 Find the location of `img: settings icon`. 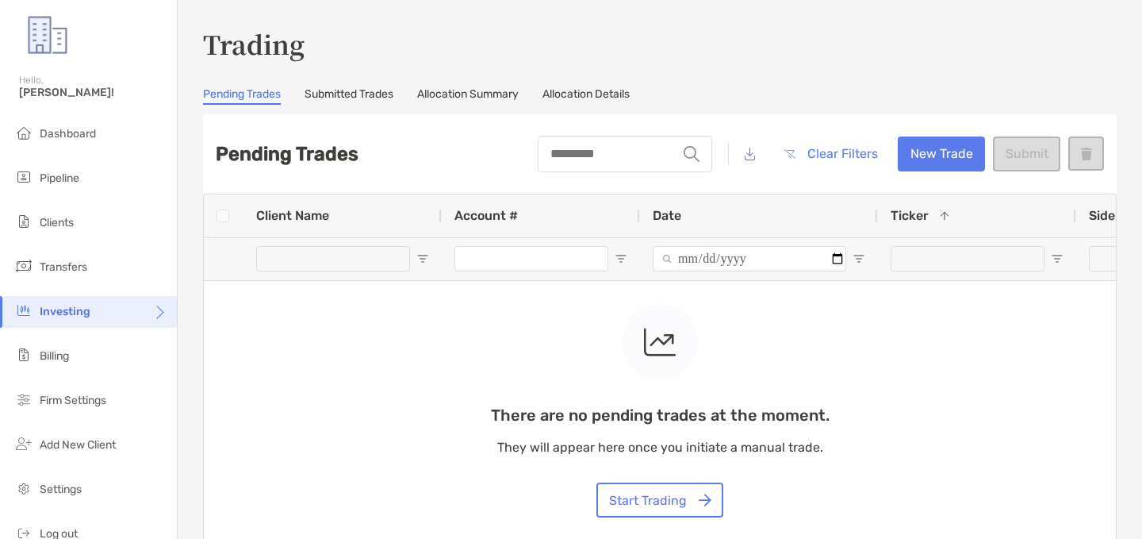

img: settings icon is located at coordinates (24, 488).